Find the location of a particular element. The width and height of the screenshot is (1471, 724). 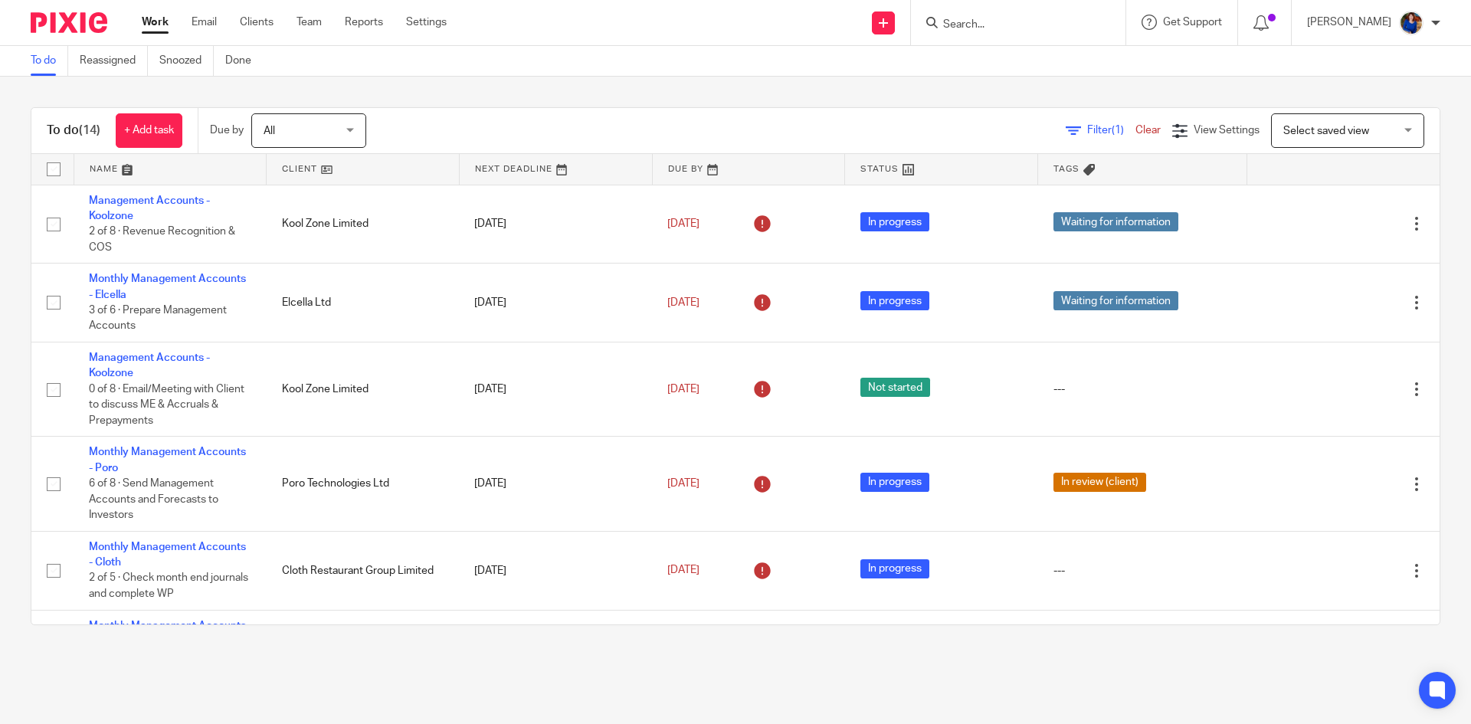

a: Snoozed is located at coordinates (186, 61).